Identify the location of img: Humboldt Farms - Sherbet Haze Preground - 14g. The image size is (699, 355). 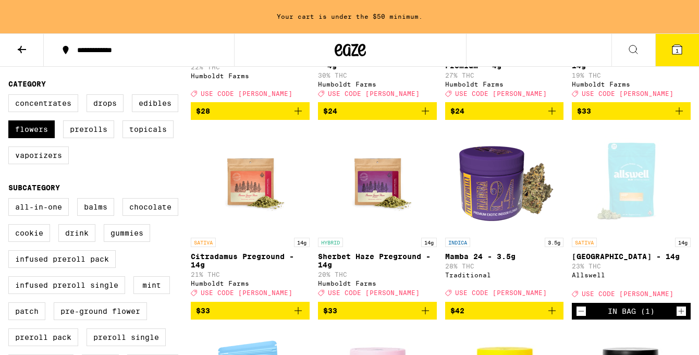
(377, 180).